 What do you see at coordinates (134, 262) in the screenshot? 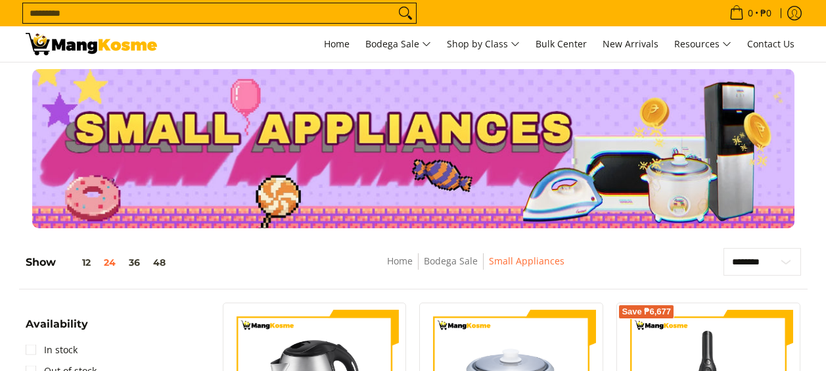
I see `button: 36` at bounding box center [134, 262].